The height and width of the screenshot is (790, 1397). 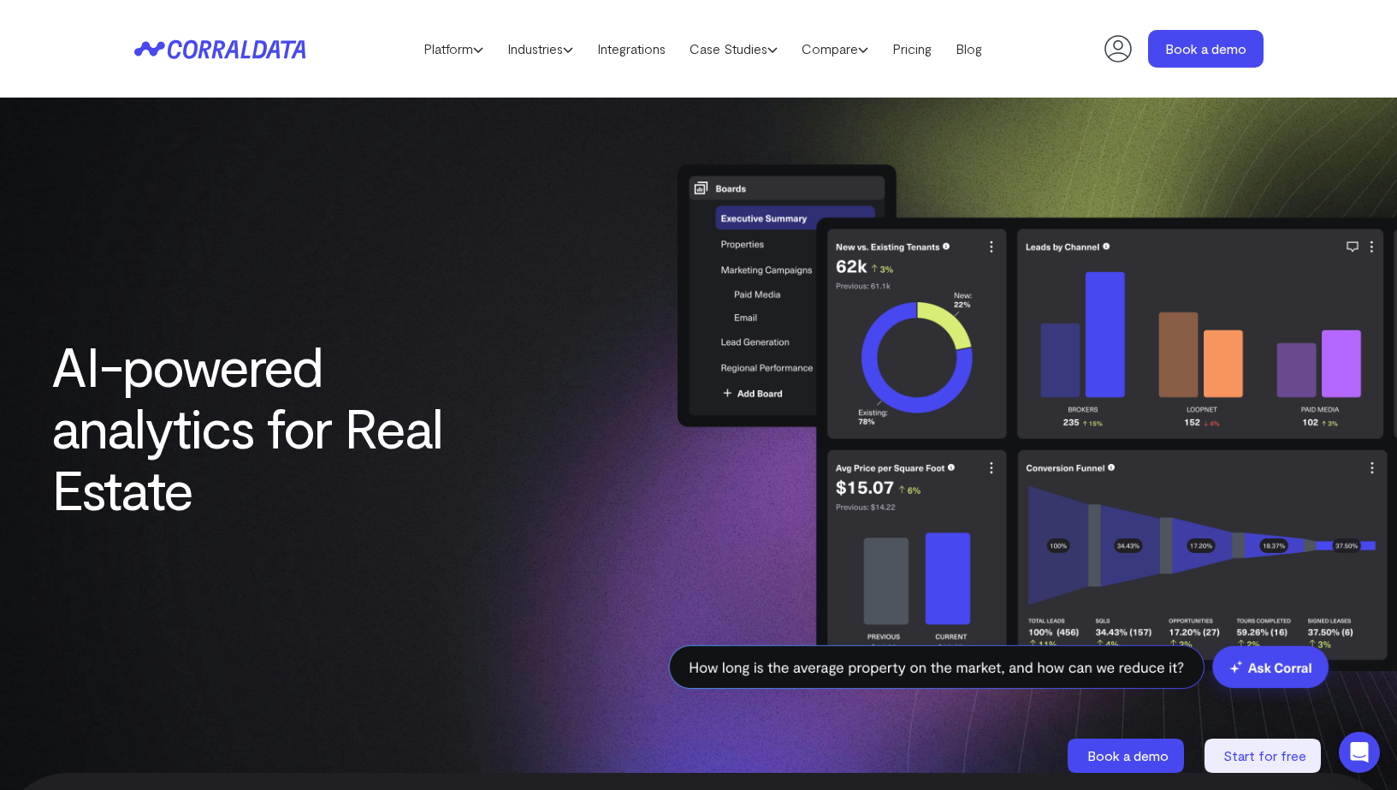 What do you see at coordinates (733, 49) in the screenshot?
I see `a: Case Studies` at bounding box center [733, 49].